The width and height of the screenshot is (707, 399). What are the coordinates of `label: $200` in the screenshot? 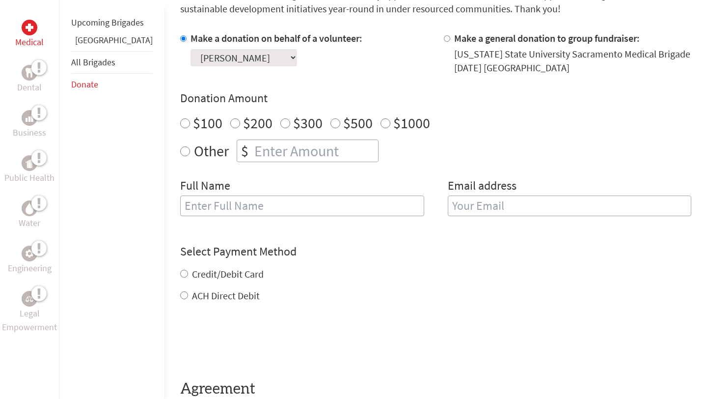 It's located at (258, 123).